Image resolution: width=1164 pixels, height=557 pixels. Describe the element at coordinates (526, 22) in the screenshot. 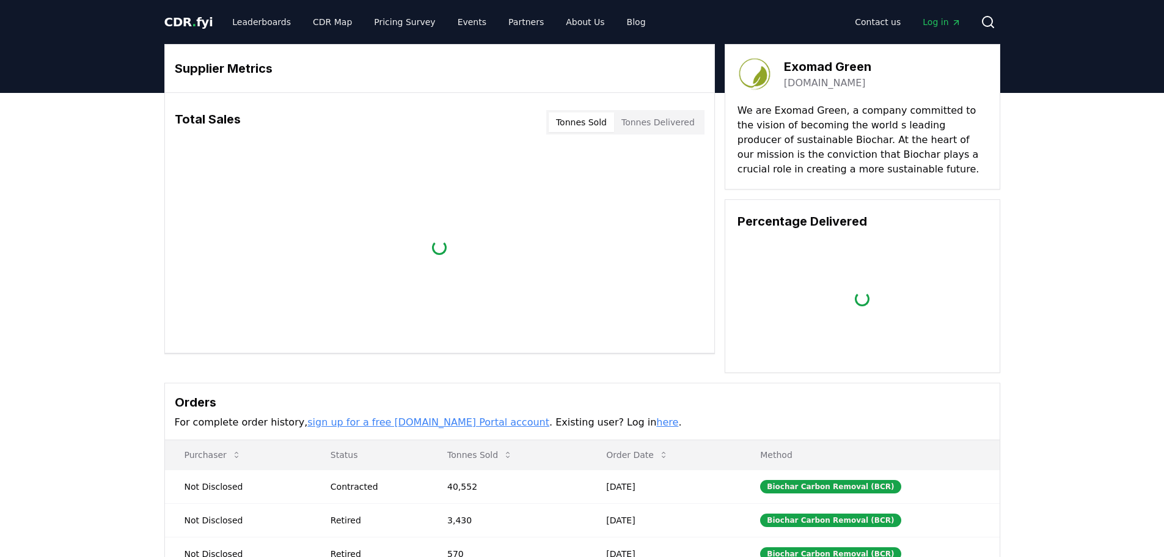

I see `a: Partners` at that location.